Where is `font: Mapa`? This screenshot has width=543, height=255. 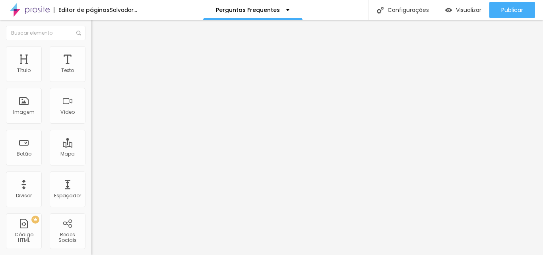 font: Mapa is located at coordinates (68, 153).